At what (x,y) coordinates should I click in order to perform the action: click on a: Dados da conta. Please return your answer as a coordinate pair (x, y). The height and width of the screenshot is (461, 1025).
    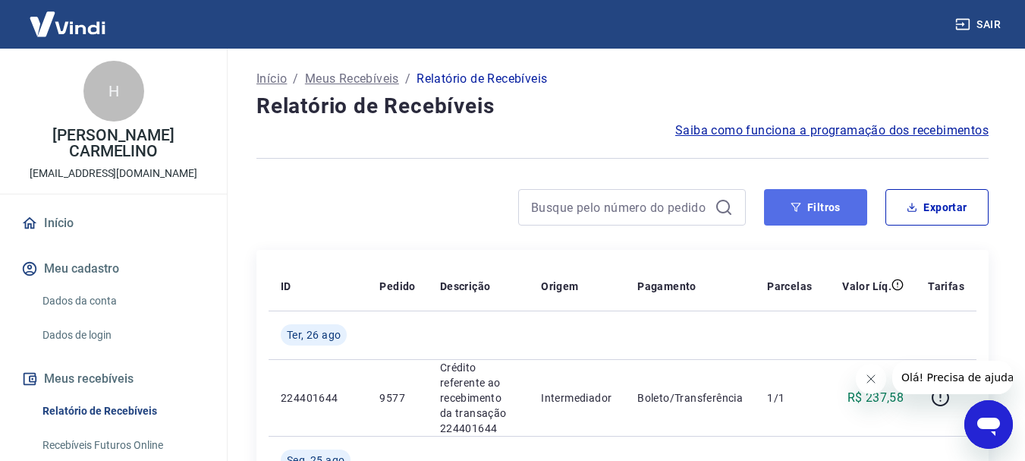
    Looking at the image, I should click on (122, 301).